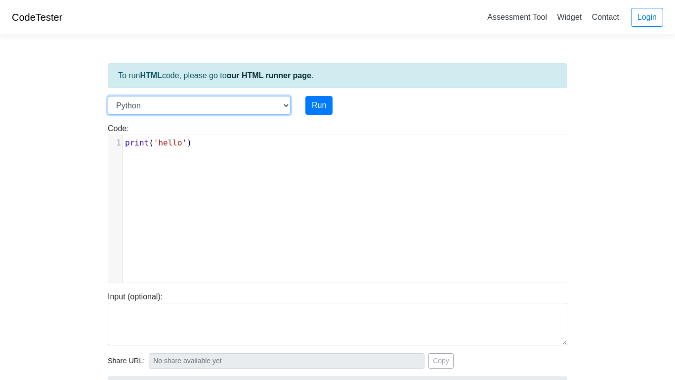  What do you see at coordinates (338, 76) in the screenshot?
I see `div: To run code, please go to .` at bounding box center [338, 76].